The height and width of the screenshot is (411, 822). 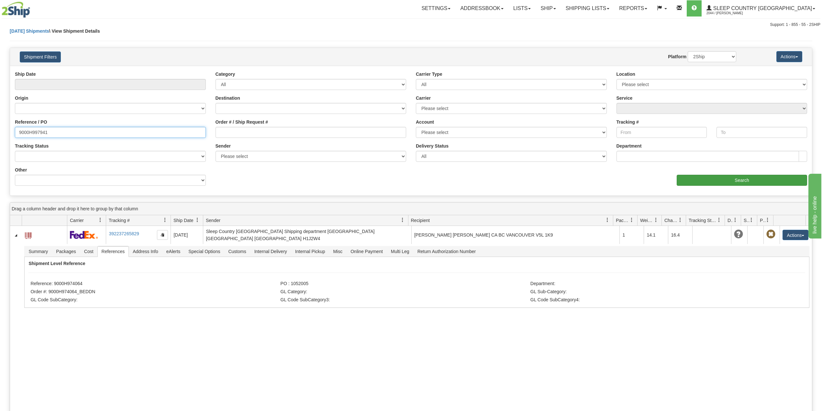 What do you see at coordinates (31, 122) in the screenshot?
I see `label: Reference / PO` at bounding box center [31, 122].